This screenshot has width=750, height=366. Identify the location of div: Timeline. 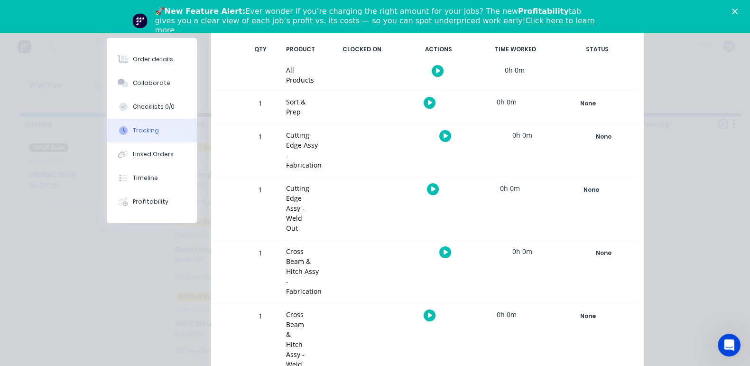
(145, 178).